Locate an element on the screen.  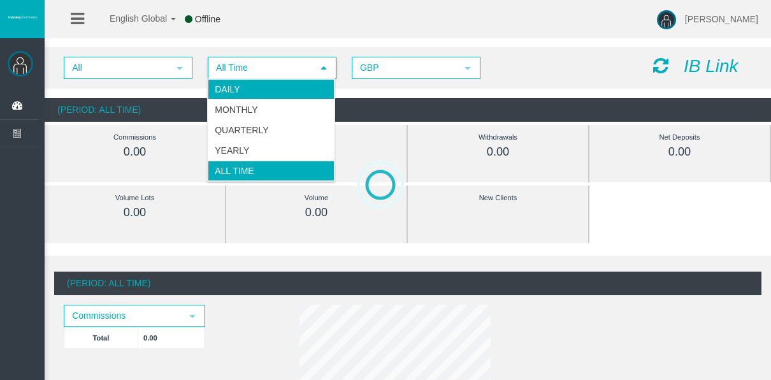
li: Yearly is located at coordinates (271, 150).